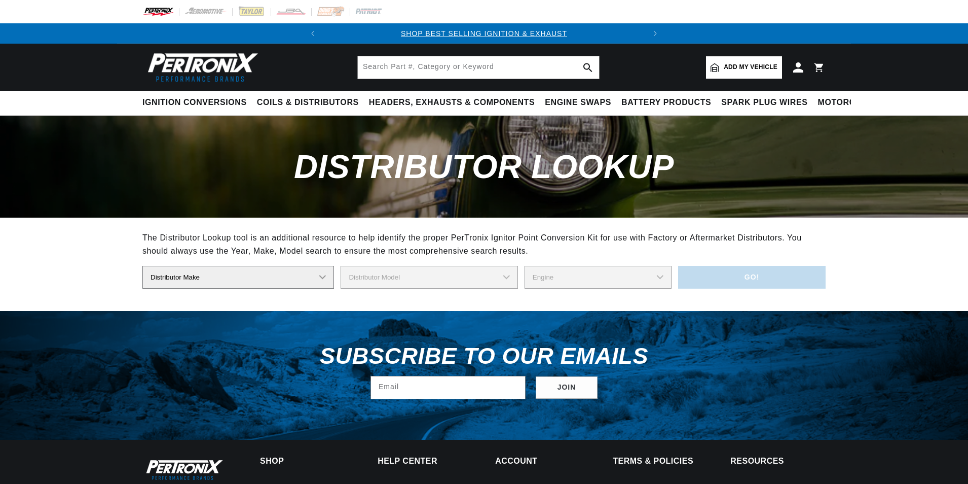 This screenshot has height=484, width=968. Describe the element at coordinates (578, 102) in the screenshot. I see `summary: Engine Swaps` at that location.